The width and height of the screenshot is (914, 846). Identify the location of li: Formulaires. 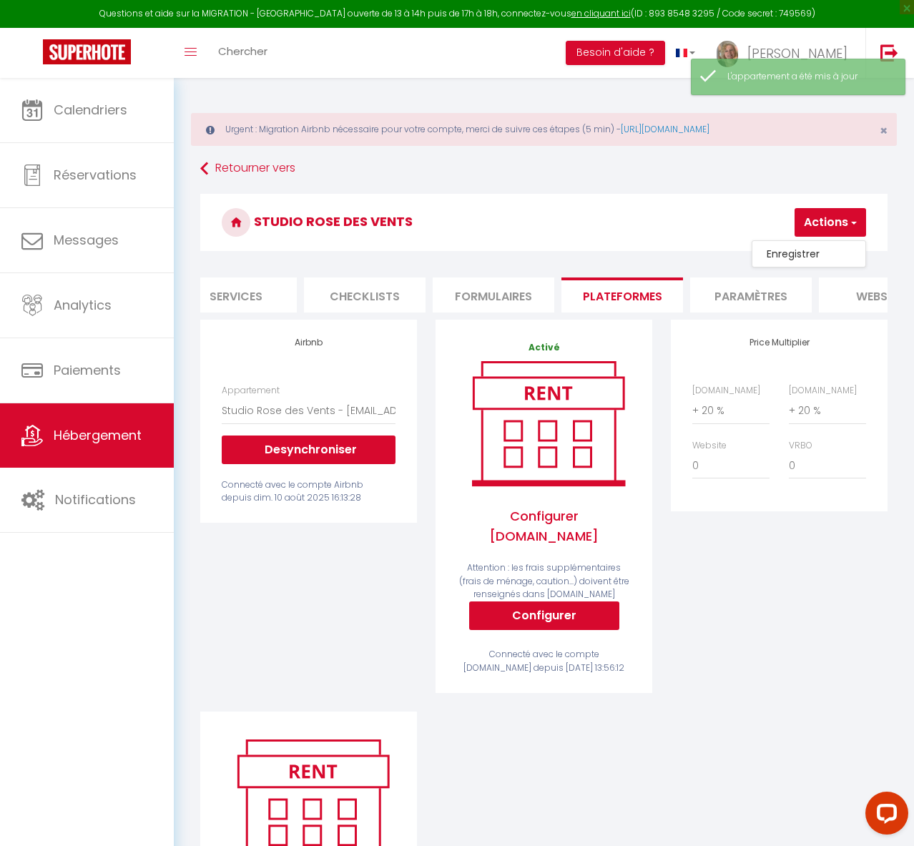
(493, 295).